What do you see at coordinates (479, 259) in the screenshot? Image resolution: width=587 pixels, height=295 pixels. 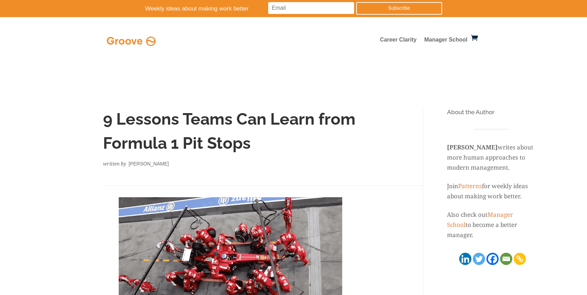 I see `a: Twitter` at bounding box center [479, 259].